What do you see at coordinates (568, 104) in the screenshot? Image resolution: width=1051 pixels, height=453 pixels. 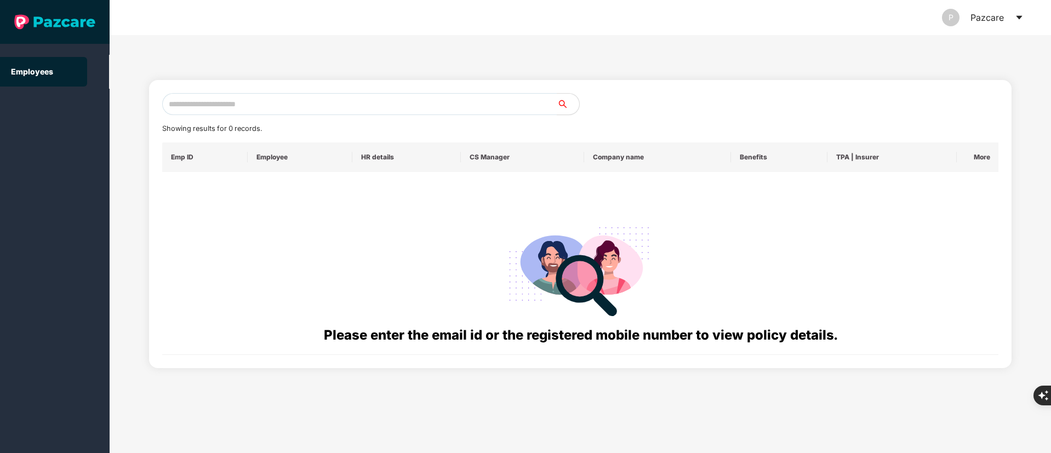 I see `button: search` at bounding box center [568, 104].